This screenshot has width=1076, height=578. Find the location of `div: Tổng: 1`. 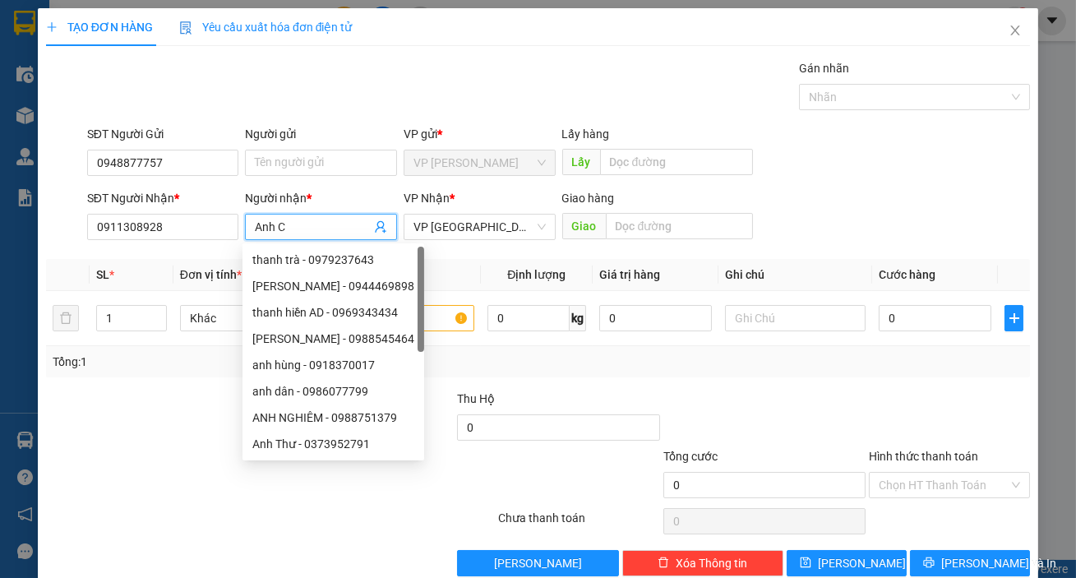

div: Tổng: 1 is located at coordinates (234, 362).